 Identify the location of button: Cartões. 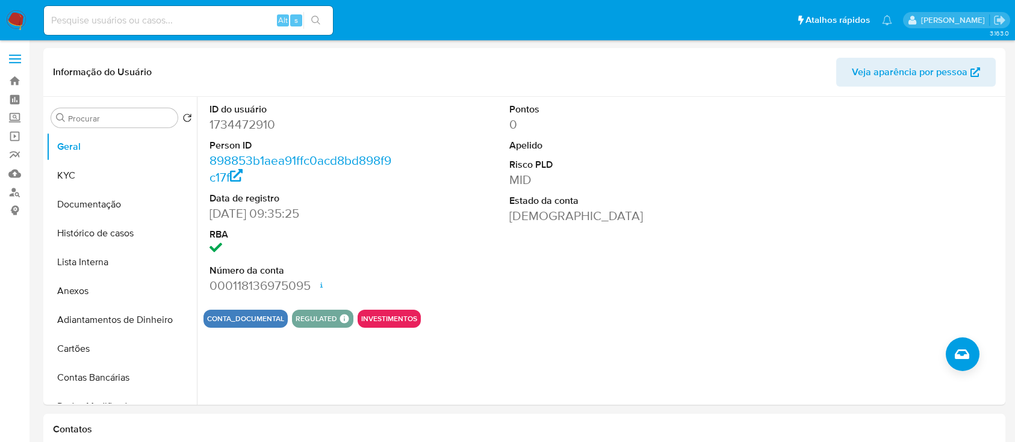
(122, 349).